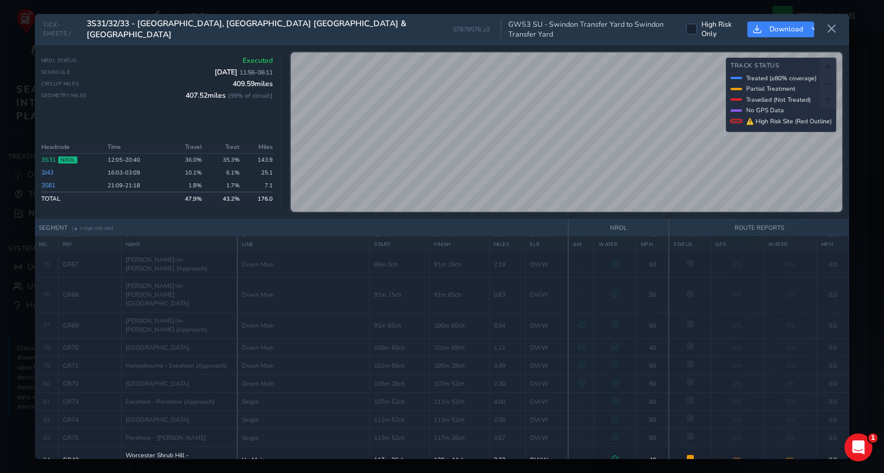  I want to click on th: SEGMENT, so click(301, 228).